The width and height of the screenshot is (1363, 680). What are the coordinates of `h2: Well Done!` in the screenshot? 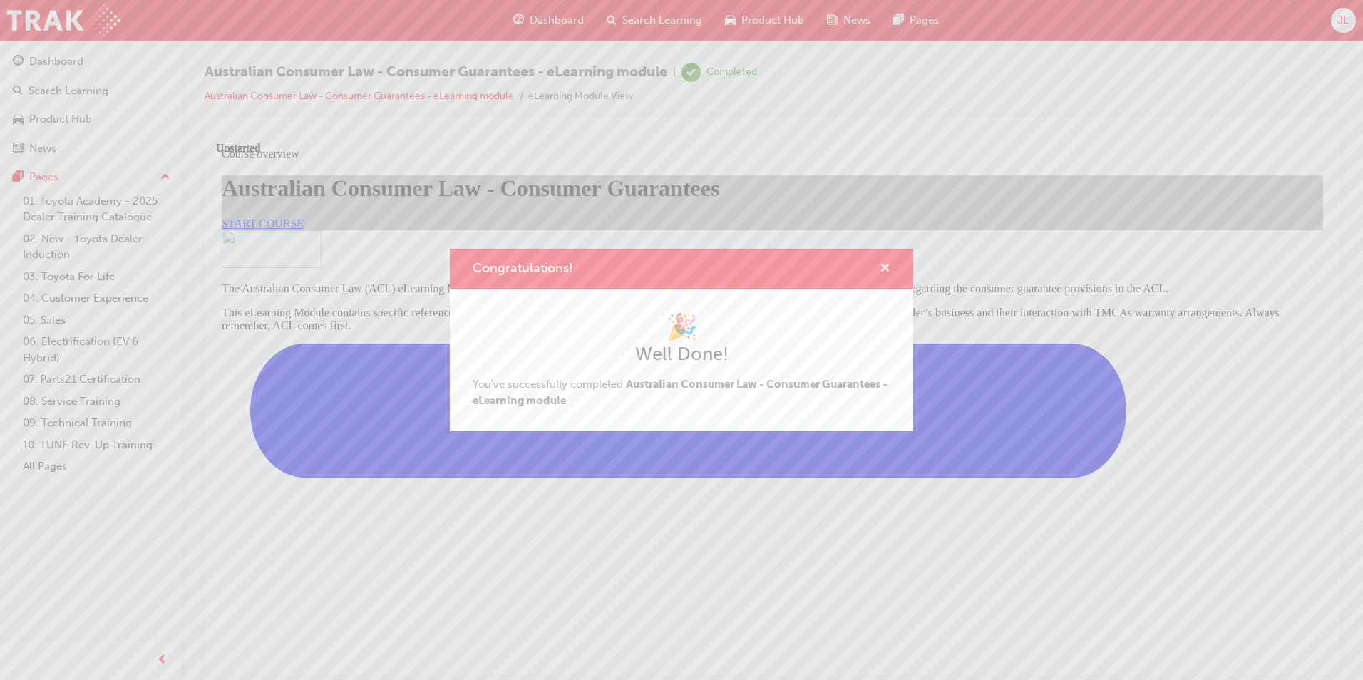 It's located at (681, 354).